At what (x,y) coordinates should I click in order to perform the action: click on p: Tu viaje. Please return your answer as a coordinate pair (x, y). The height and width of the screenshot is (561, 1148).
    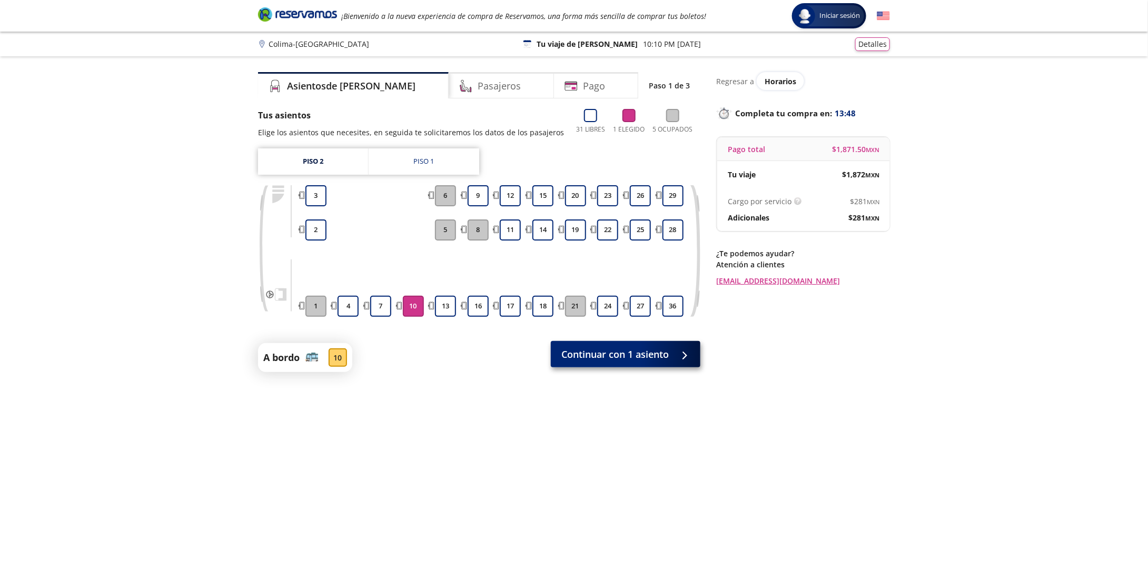
    Looking at the image, I should click on (741, 174).